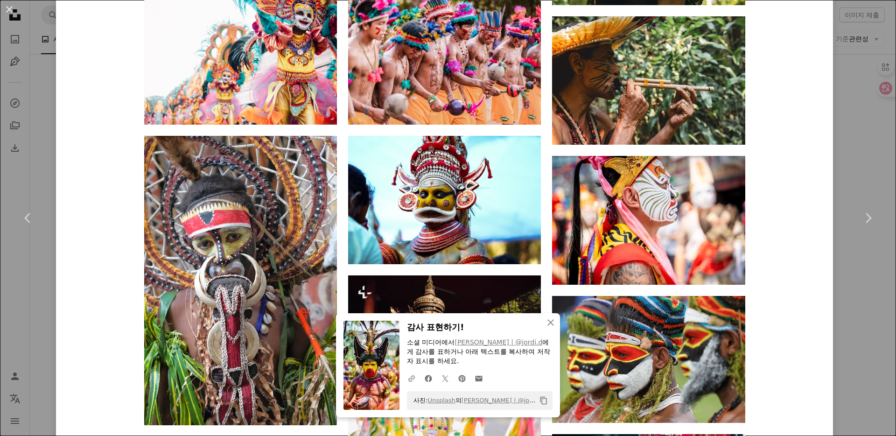 This screenshot has height=436, width=896. I want to click on a: 옷을 입은 사람, so click(444, 200).